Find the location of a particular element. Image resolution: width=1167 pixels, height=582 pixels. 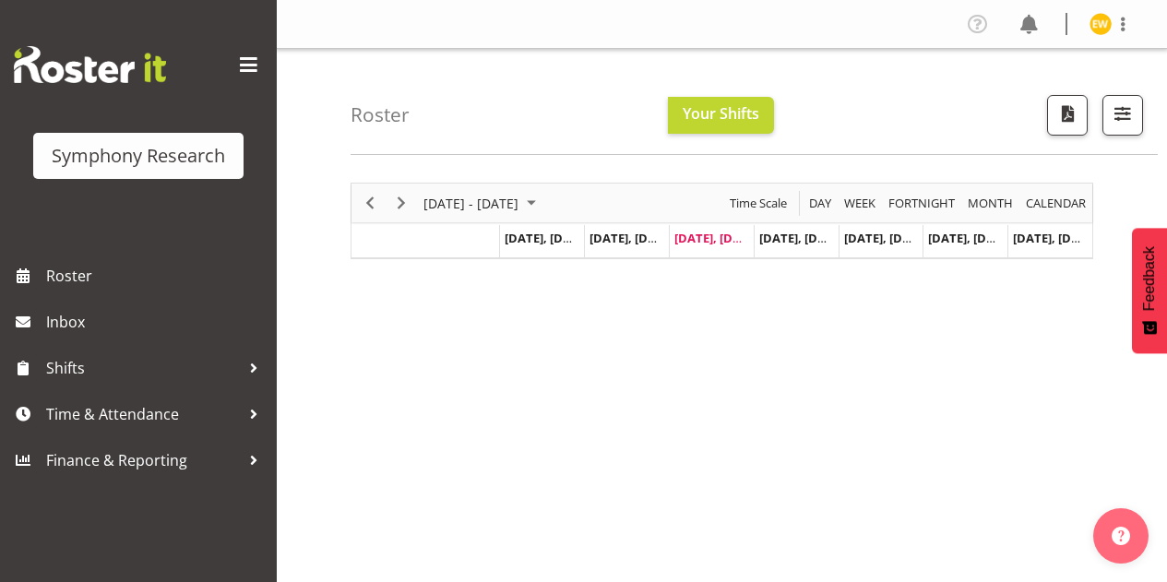

span: Your Shifts is located at coordinates (720, 113).